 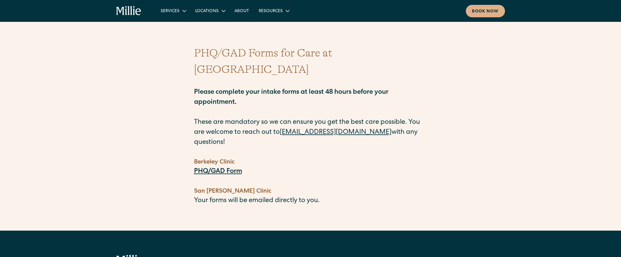 What do you see at coordinates (311, 113) in the screenshot?
I see `p: These are mandatory so we can ensure you get the best care possible. You are welcome to reach out...` at bounding box center [311, 113].